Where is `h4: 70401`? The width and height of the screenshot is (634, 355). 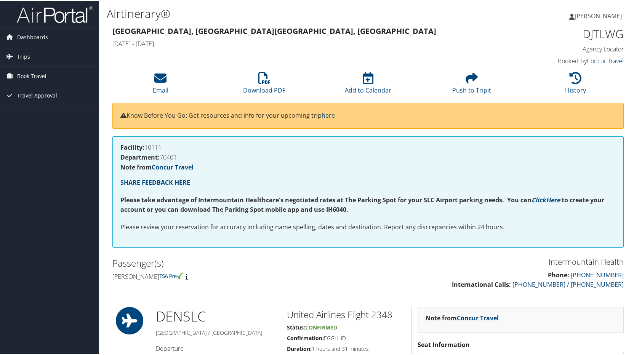 h4: 70401 is located at coordinates (368, 157).